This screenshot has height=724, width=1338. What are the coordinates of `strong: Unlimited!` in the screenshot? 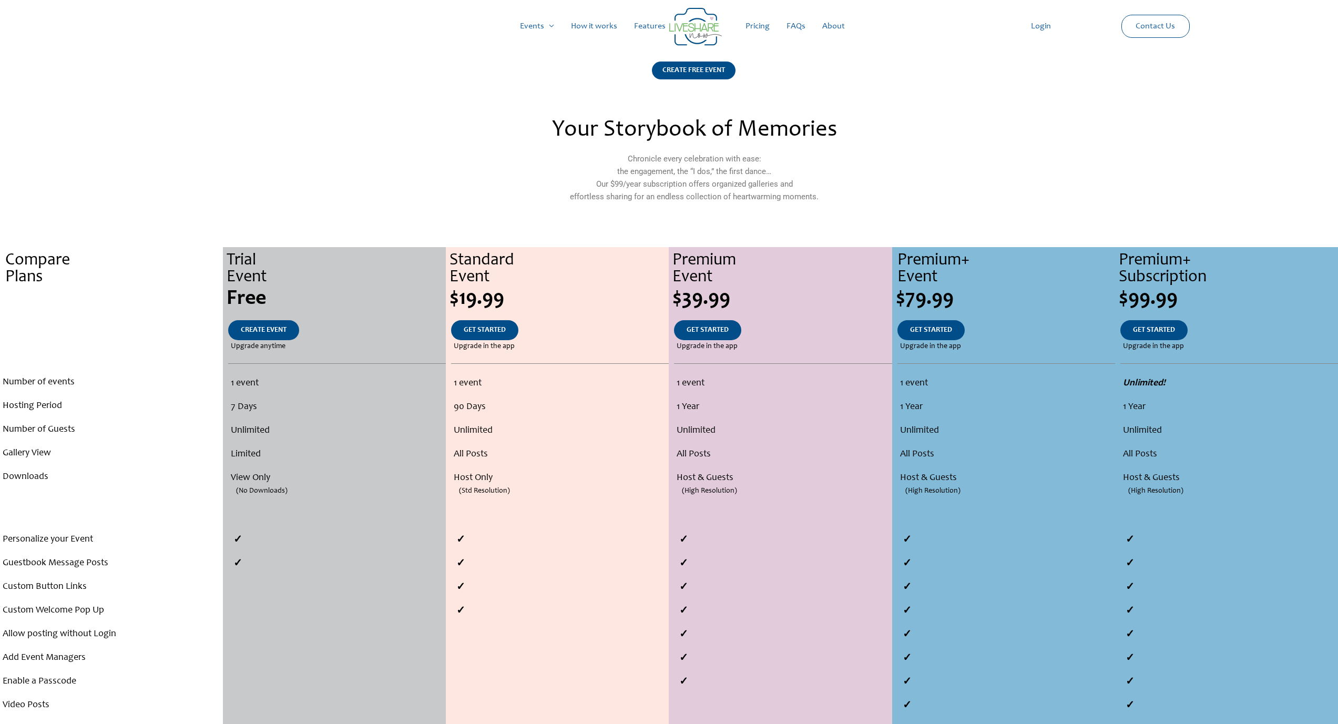 It's located at (1144, 383).